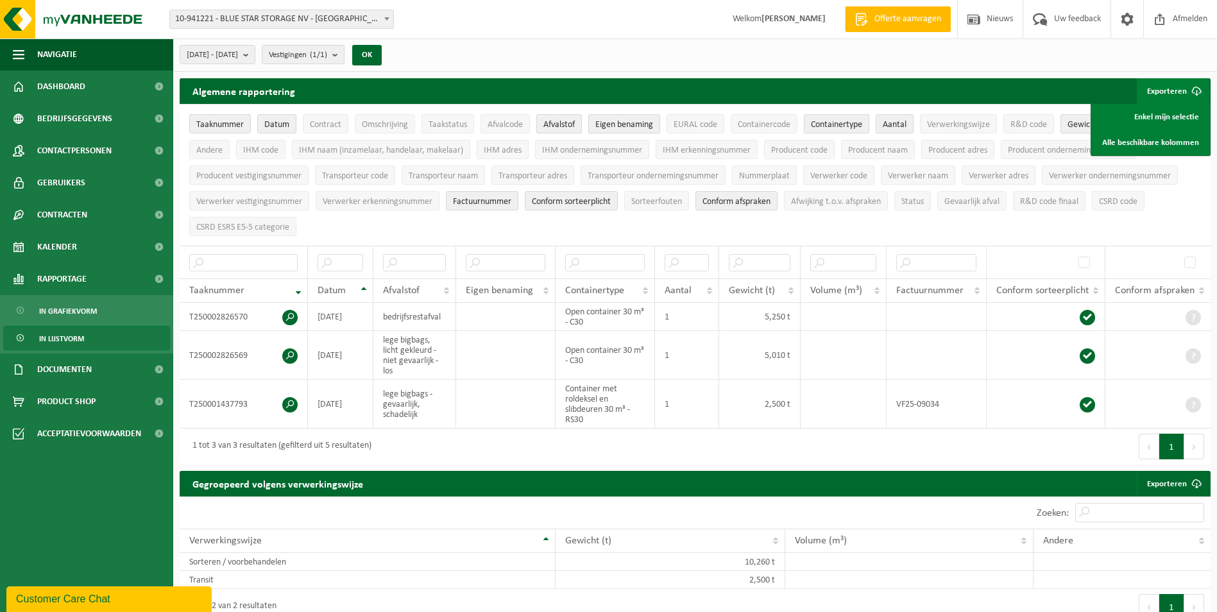 This screenshot has height=612, width=1217. What do you see at coordinates (377, 201) in the screenshot?
I see `button: Verwerker erkenningsnummerVerwerker erkenningsnummer: Activate to sort` at bounding box center [377, 201].